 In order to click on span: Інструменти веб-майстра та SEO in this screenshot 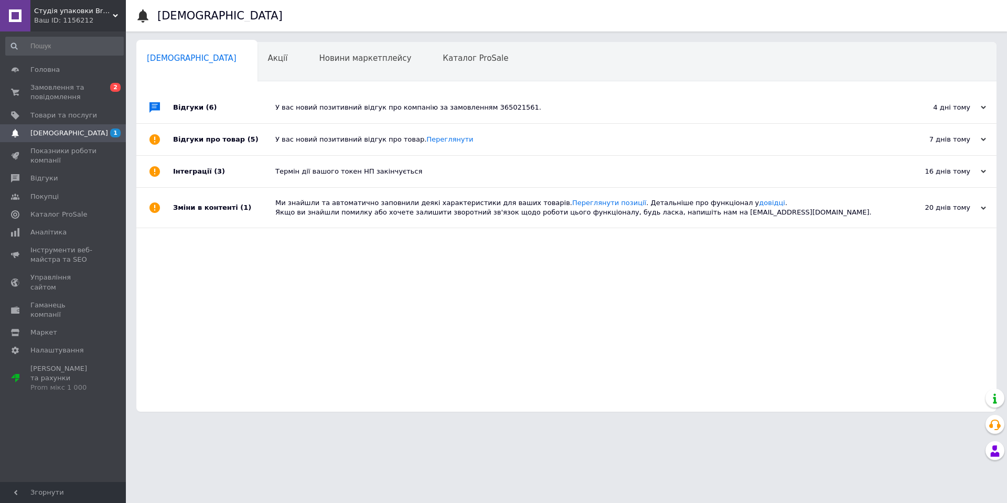, I will do `click(63, 255)`.